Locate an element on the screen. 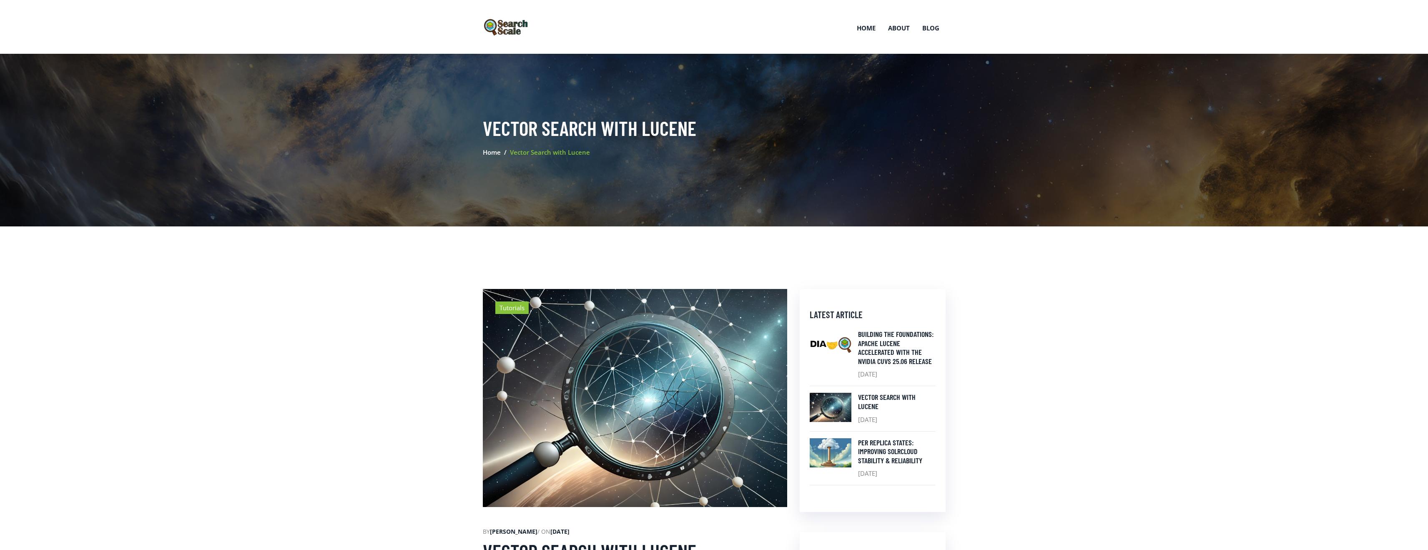  img: post thumb is located at coordinates (635, 398).